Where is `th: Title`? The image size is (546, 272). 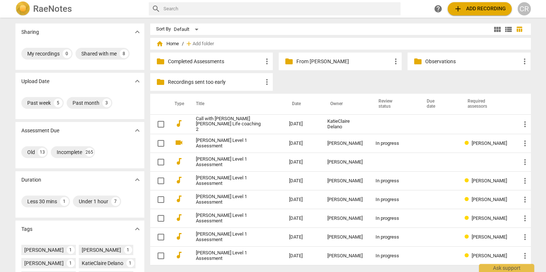 th: Title is located at coordinates (235, 104).